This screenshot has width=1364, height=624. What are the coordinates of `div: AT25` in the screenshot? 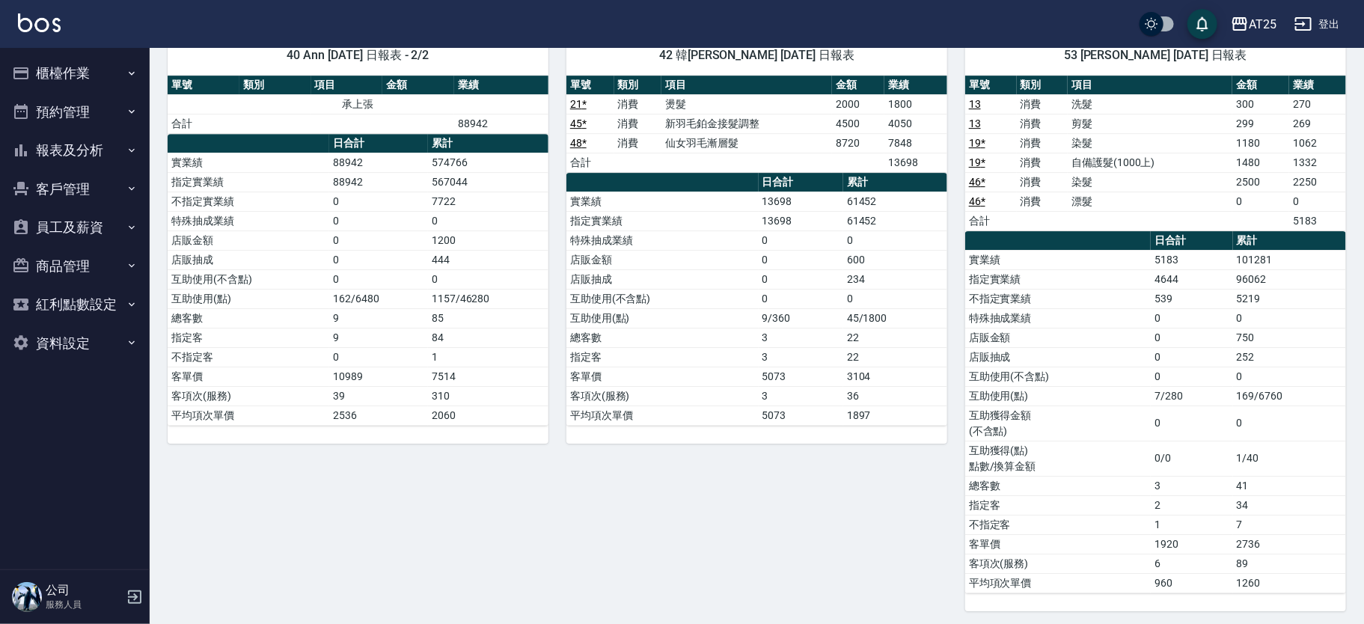 It's located at (1262, 24).